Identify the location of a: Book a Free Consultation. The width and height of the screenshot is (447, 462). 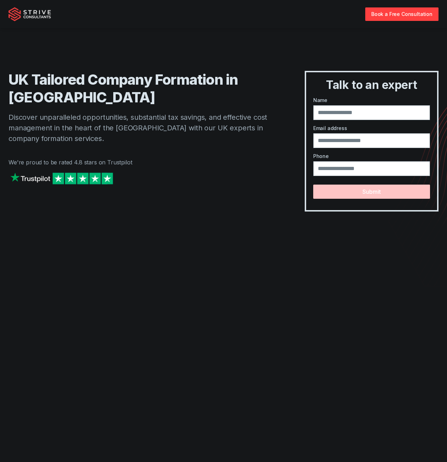
(402, 14).